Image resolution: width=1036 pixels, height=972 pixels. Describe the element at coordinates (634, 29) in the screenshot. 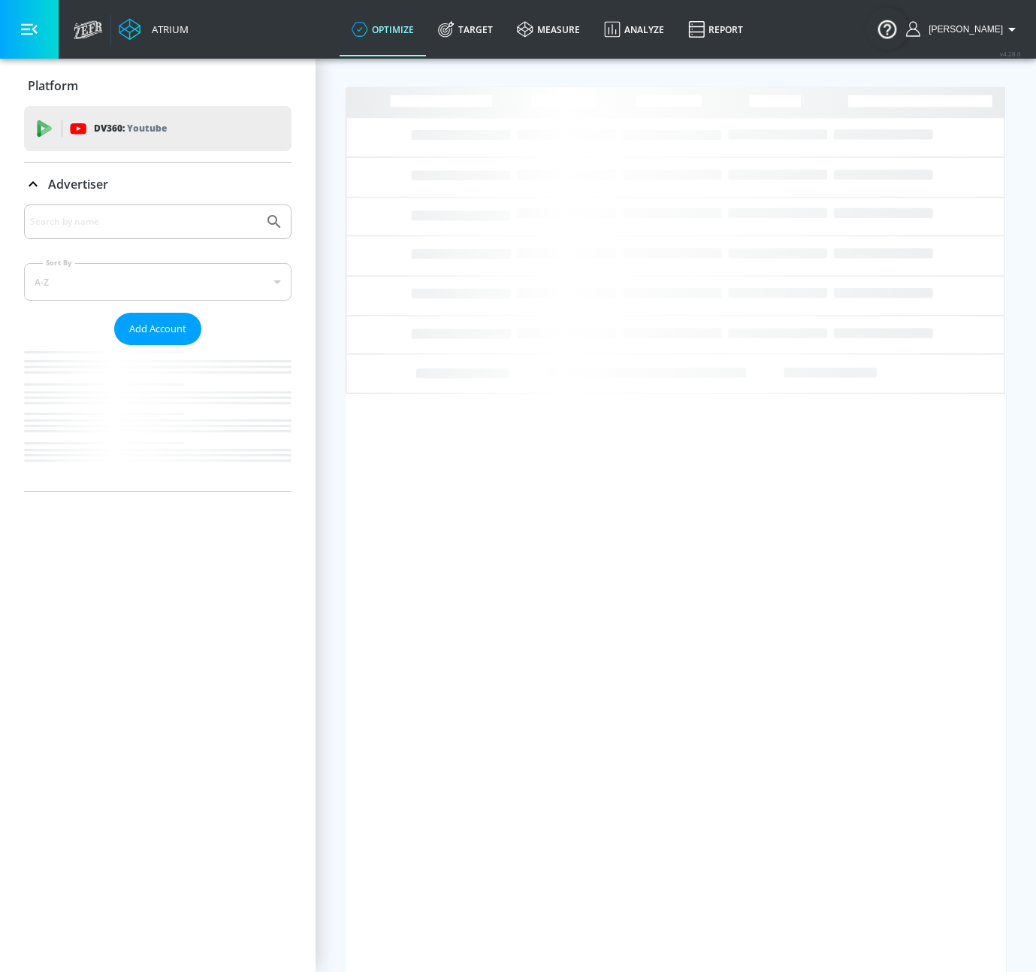

I see `a: Analyze` at that location.